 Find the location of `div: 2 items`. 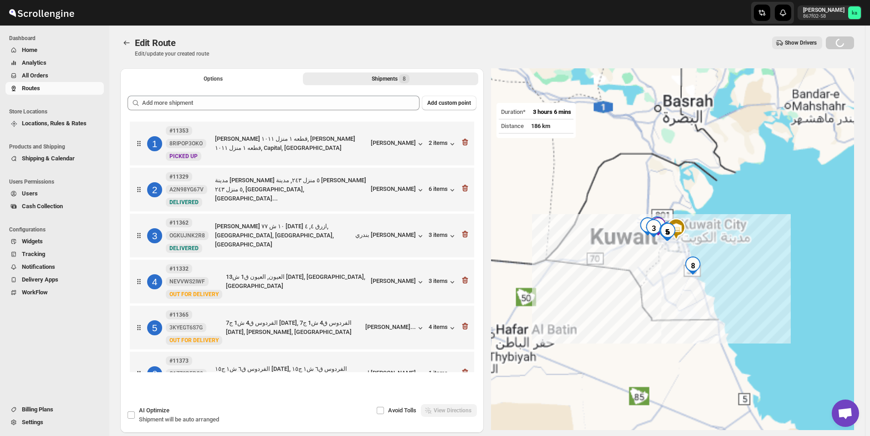

div: 2 items is located at coordinates (443, 144).